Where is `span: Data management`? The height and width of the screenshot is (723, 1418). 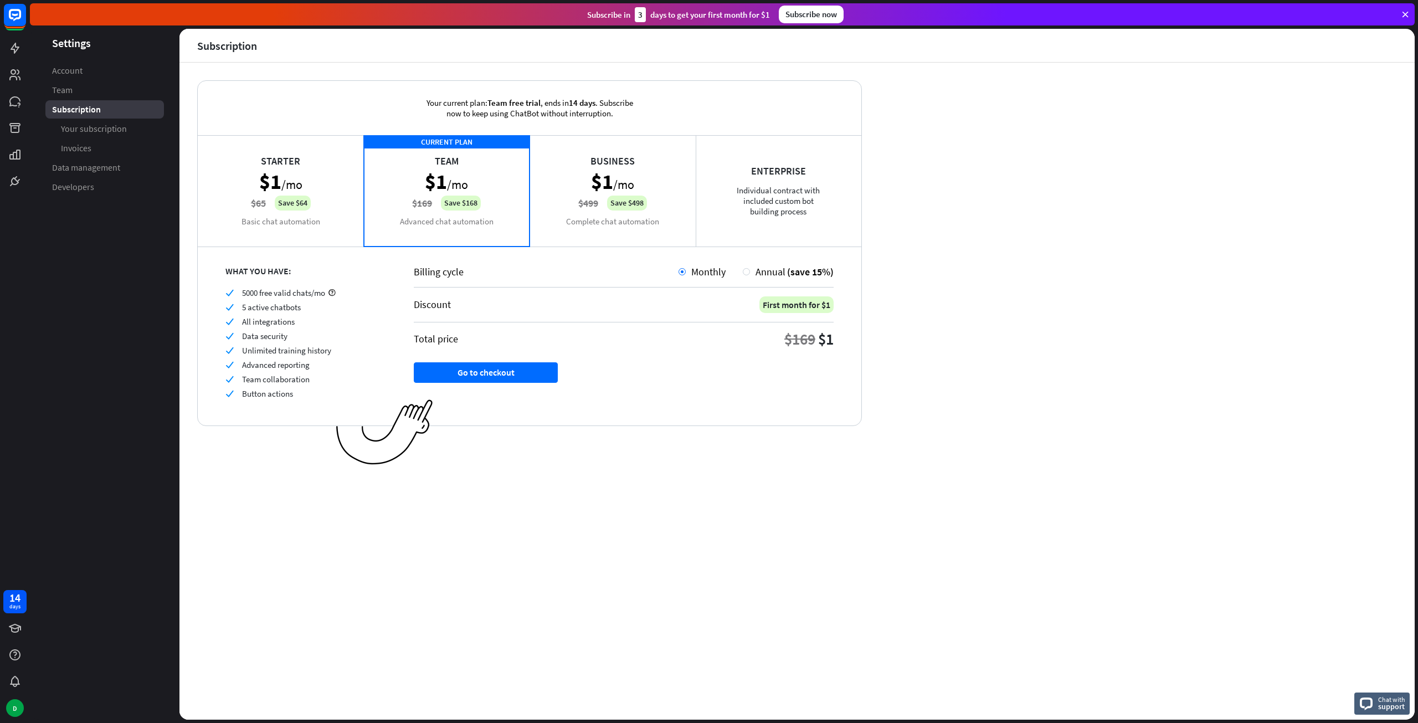
span: Data management is located at coordinates (86, 167).